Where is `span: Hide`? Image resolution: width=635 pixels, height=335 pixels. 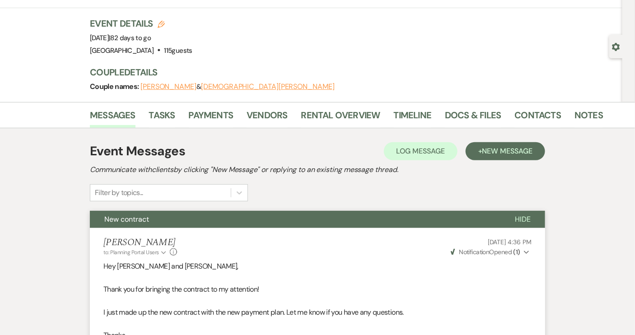 span: Hide is located at coordinates (523, 219).